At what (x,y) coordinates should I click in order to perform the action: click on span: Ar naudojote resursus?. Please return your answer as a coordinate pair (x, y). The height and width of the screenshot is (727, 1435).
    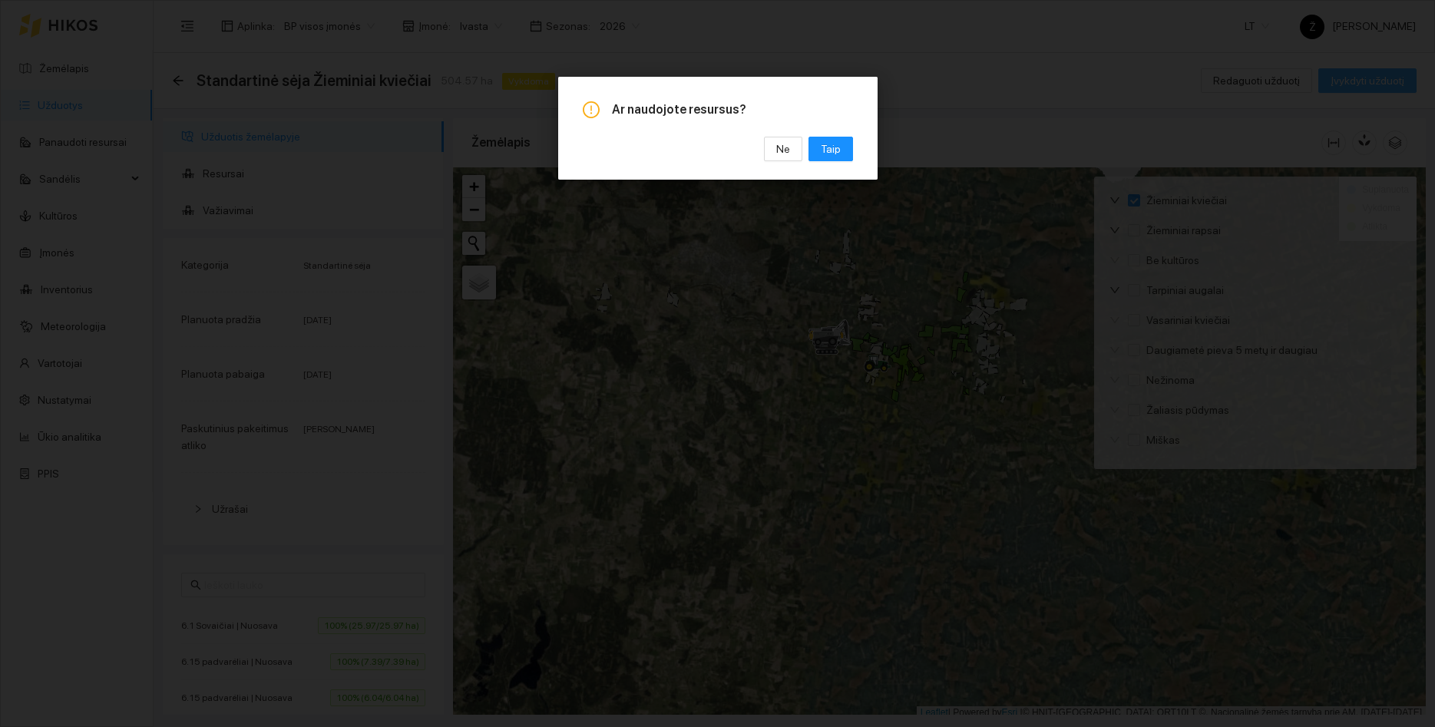
    Looking at the image, I should click on (732, 110).